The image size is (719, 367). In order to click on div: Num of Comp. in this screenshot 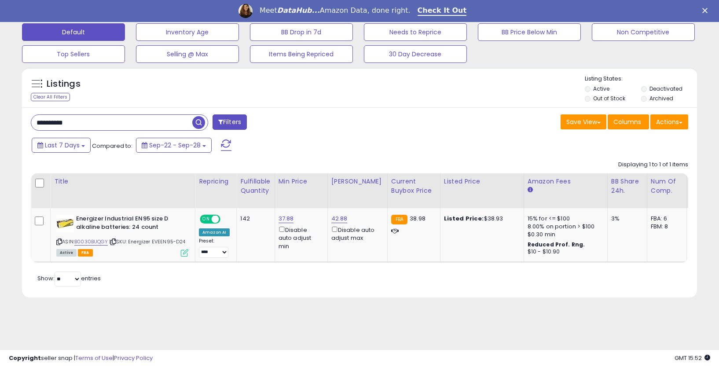, I will do `click(666, 186)`.